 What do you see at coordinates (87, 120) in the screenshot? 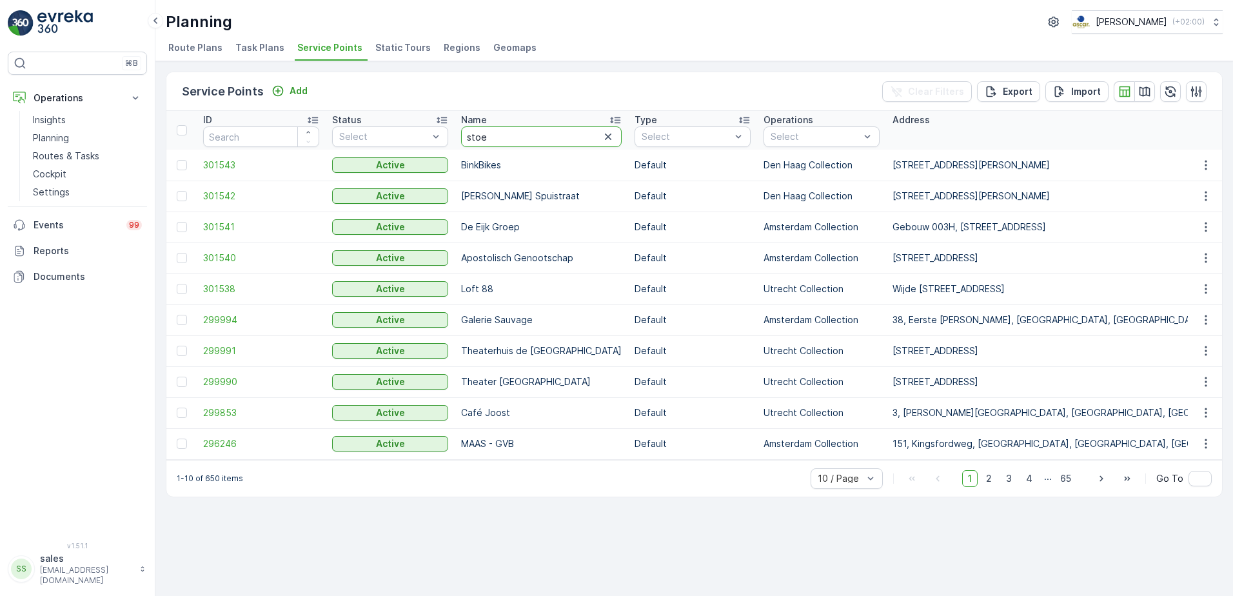
I see `a: Insights` at bounding box center [87, 120].